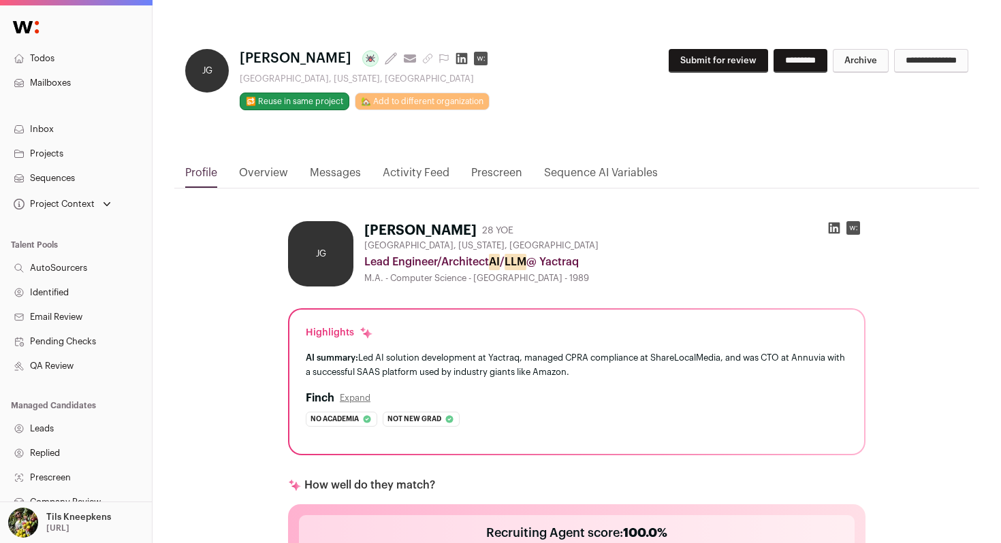 The image size is (1001, 543). I want to click on h2: Recruiting Agent score:, so click(577, 533).